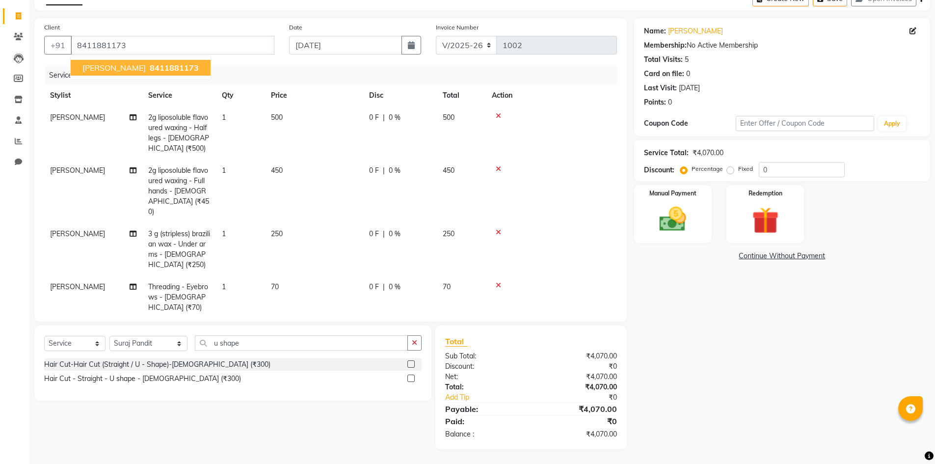  I want to click on button: +91, so click(58, 45).